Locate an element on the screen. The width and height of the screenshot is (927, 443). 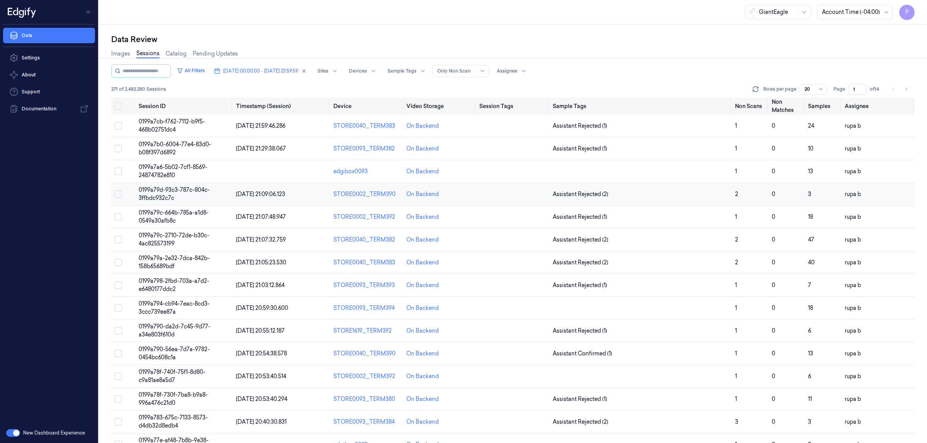
a: Settings is located at coordinates (49, 58).